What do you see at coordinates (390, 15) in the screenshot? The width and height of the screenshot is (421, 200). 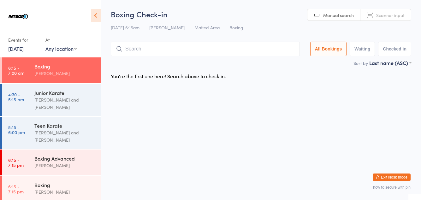 I see `span: Scanner input` at bounding box center [390, 15].